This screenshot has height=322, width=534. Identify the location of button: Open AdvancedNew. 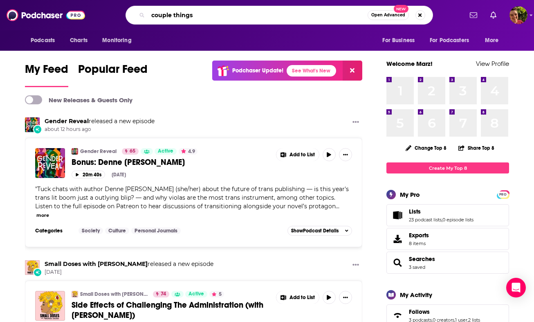
(388, 15).